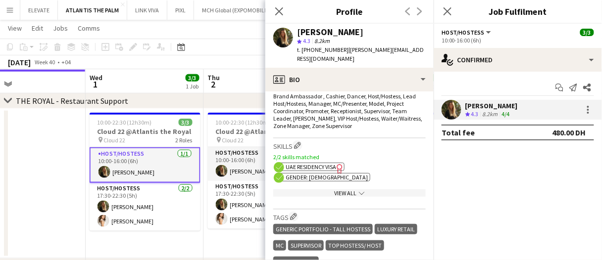  I want to click on div: Generic Portfolio - Tall Hostess, so click(323, 229).